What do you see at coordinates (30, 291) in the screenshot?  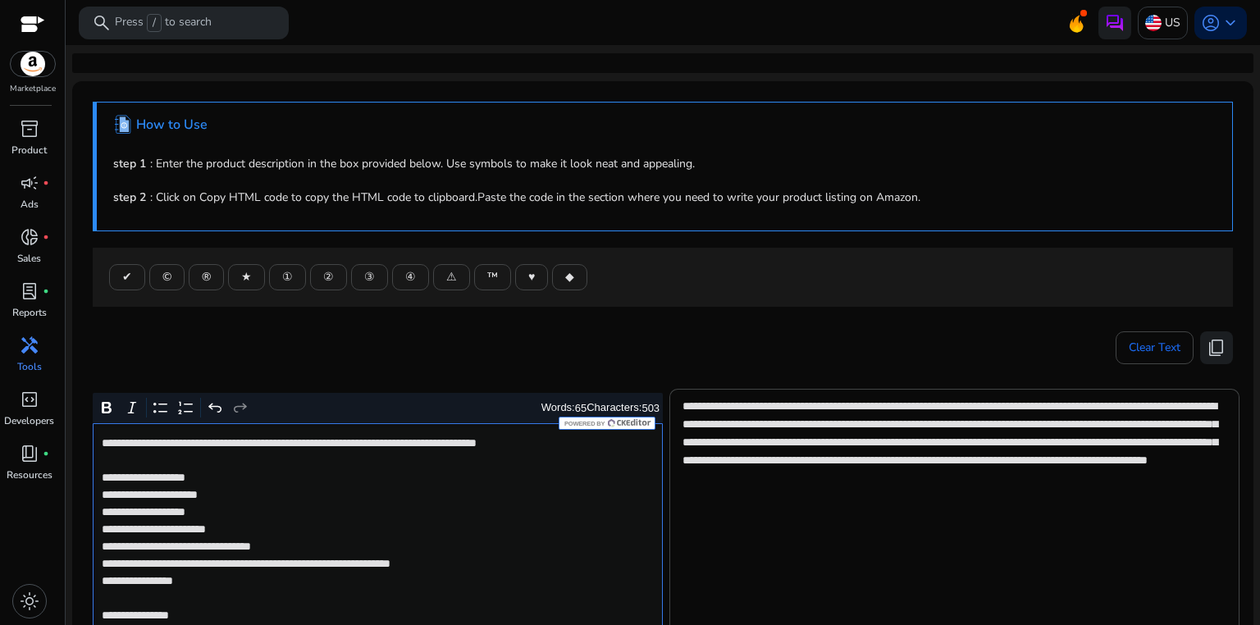 I see `span: lab_profile` at bounding box center [30, 291].